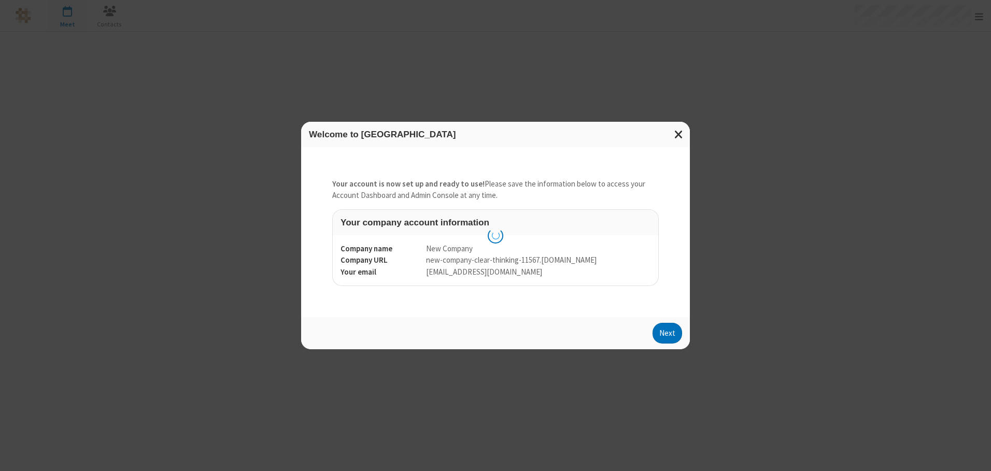 This screenshot has height=471, width=991. I want to click on h3: Your company account information, so click(495, 222).